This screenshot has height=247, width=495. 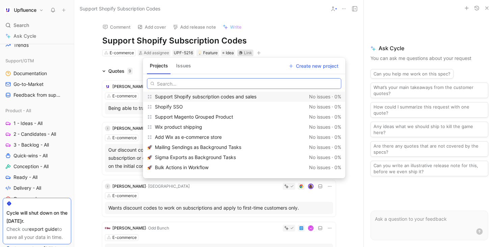 What do you see at coordinates (205, 96) in the screenshot?
I see `span: Support Shopify subscription codes and sales` at bounding box center [205, 96].